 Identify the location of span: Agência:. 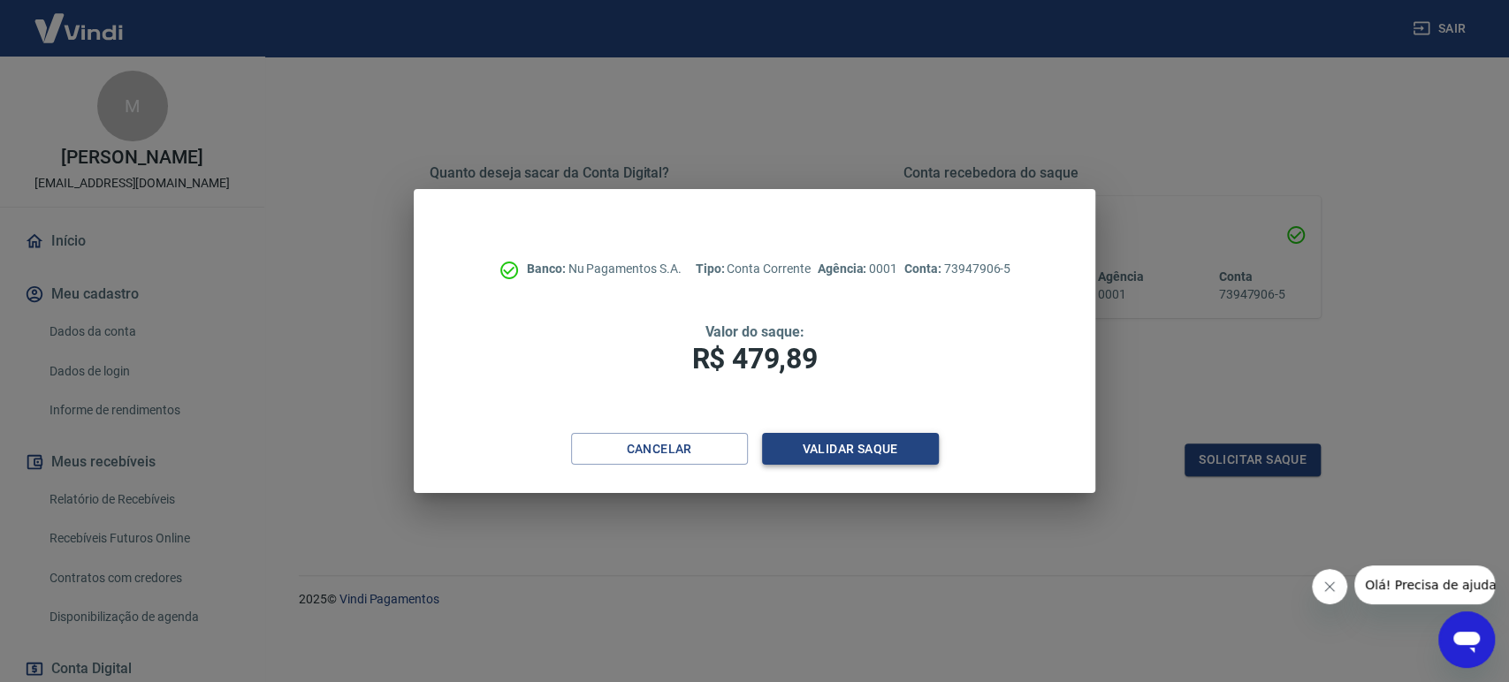
(843, 269).